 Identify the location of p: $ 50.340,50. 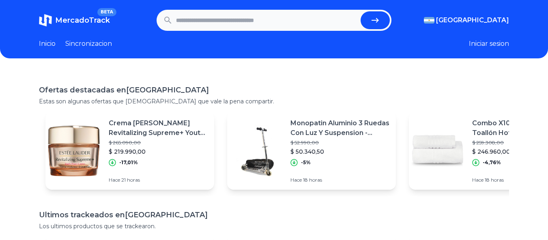
(340, 152).